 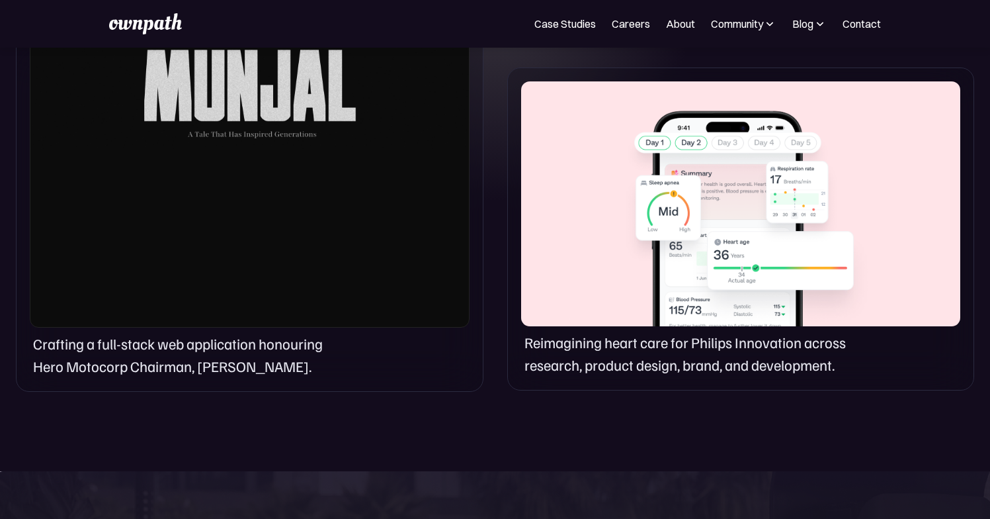 I want to click on a: Contact, so click(x=862, y=24).